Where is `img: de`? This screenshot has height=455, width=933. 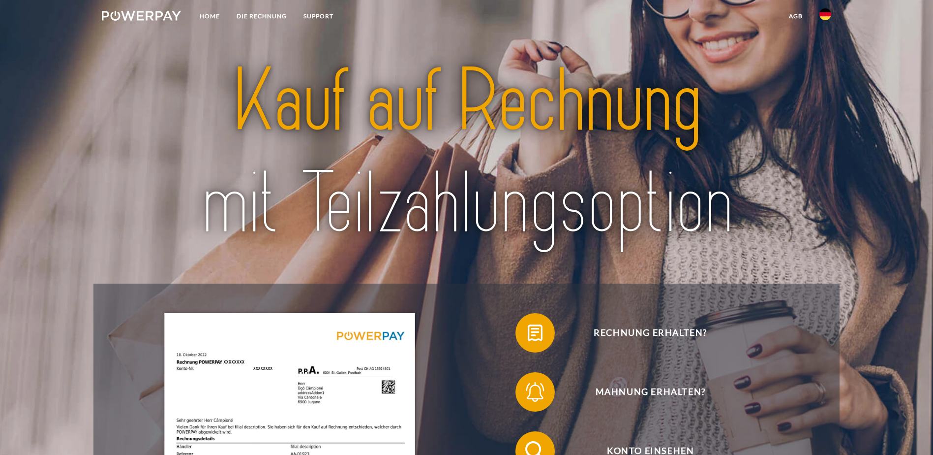
img: de is located at coordinates (826, 14).